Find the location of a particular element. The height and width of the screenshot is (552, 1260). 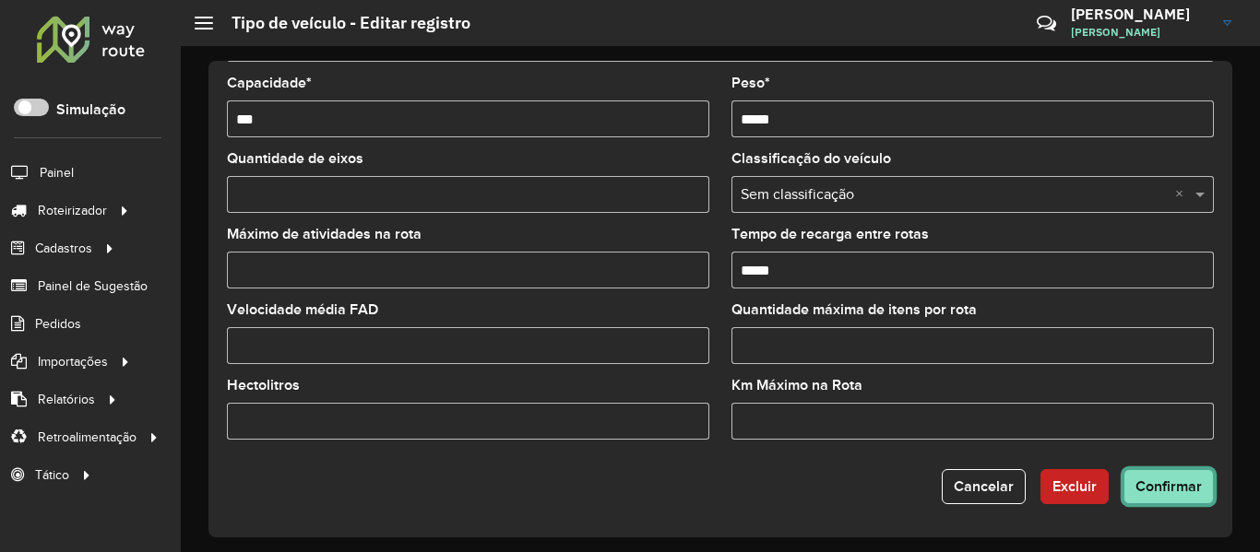

label: Km Máximo na Rota is located at coordinates (797, 385).